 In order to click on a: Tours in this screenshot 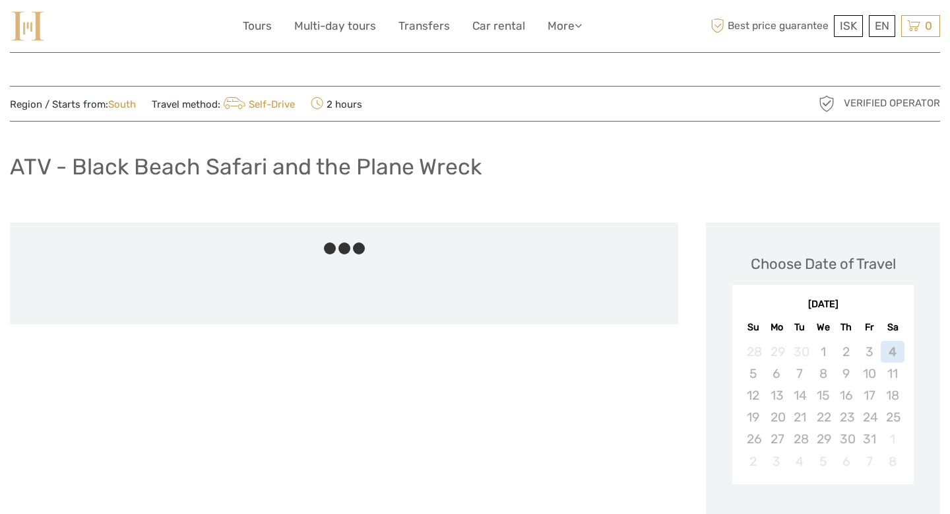, I will do `click(257, 26)`.